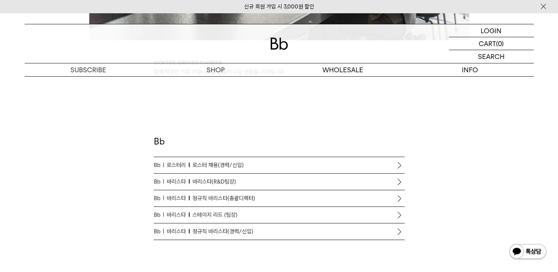  What do you see at coordinates (279, 146) in the screenshot?
I see `h2: Bb` at bounding box center [279, 146].